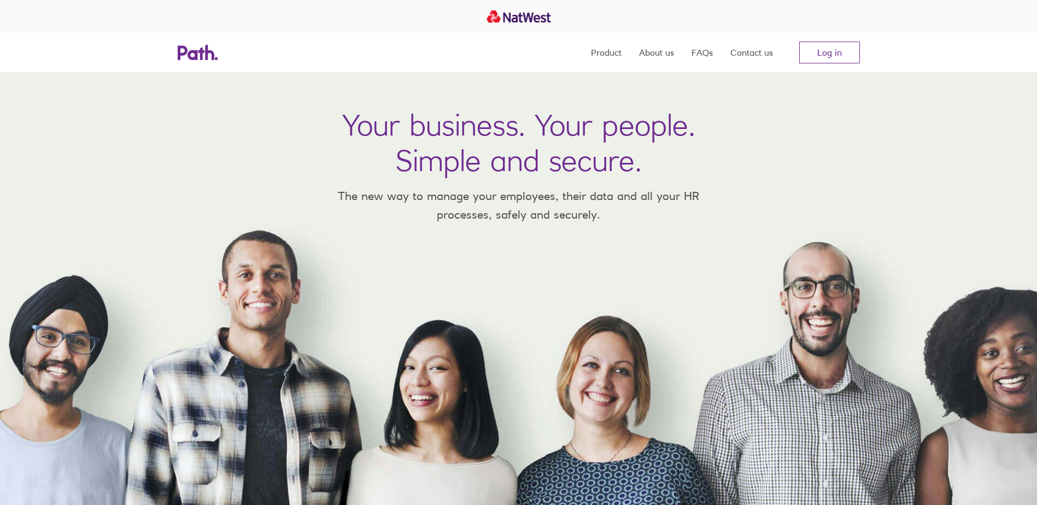  Describe the element at coordinates (519, 143) in the screenshot. I see `h1: Your business. Your people. Simple and secure.` at that location.